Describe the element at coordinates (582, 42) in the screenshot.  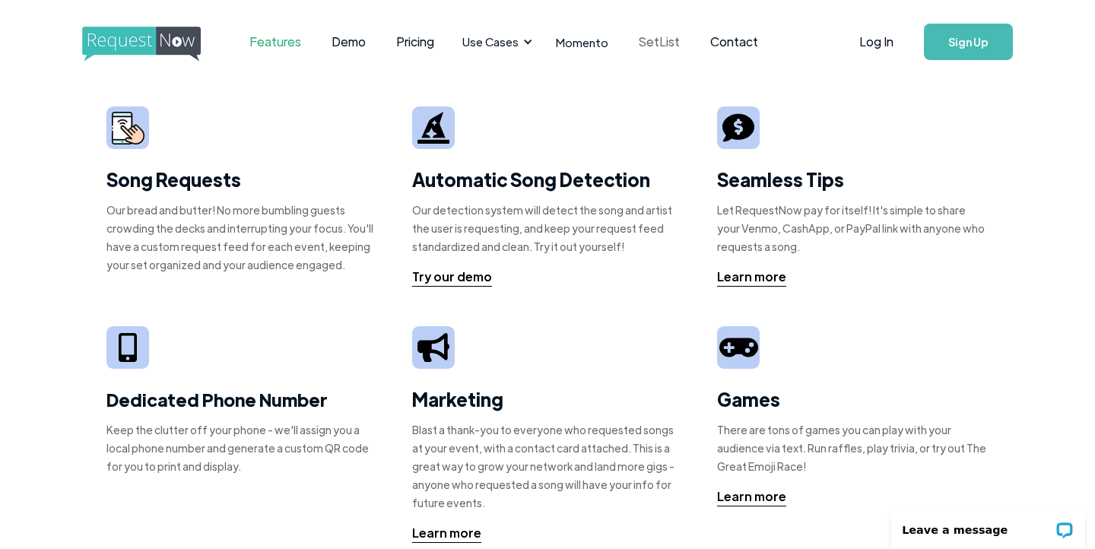
I see `a: Momento` at that location.